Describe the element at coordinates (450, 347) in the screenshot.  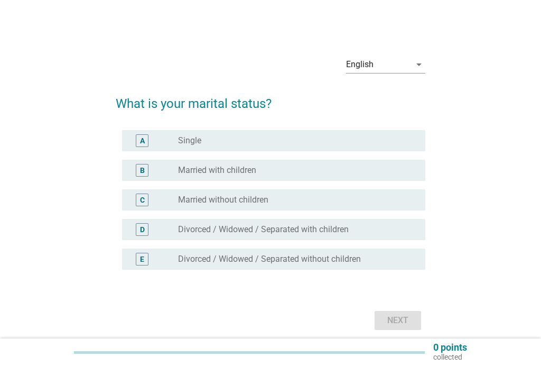
I see `p: 0 points` at that location.